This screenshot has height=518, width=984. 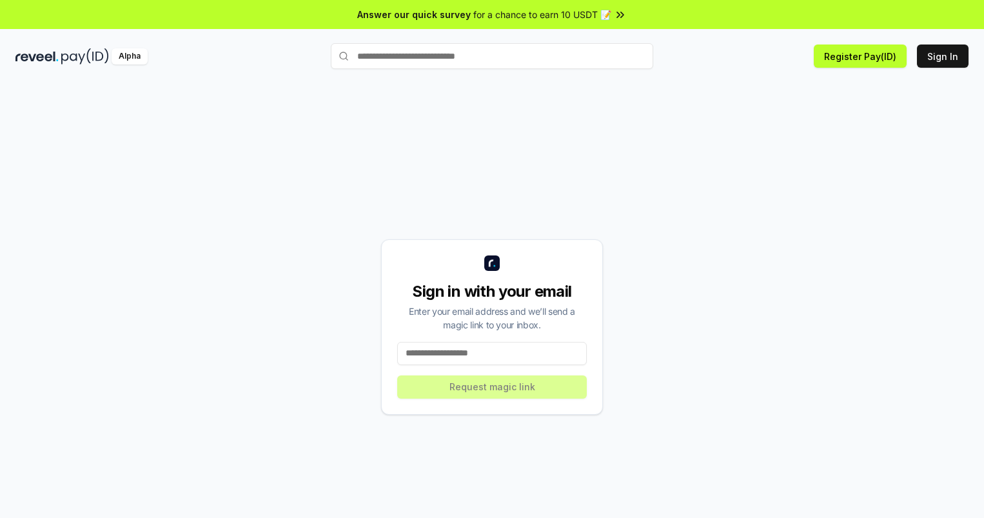 What do you see at coordinates (492, 263) in the screenshot?
I see `img: logo_small` at bounding box center [492, 263].